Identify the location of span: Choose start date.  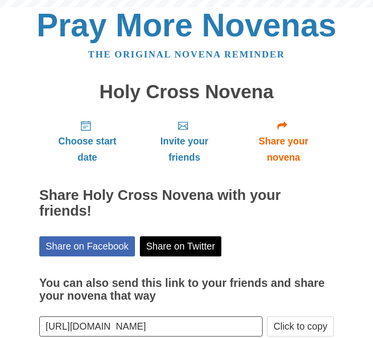
(87, 149).